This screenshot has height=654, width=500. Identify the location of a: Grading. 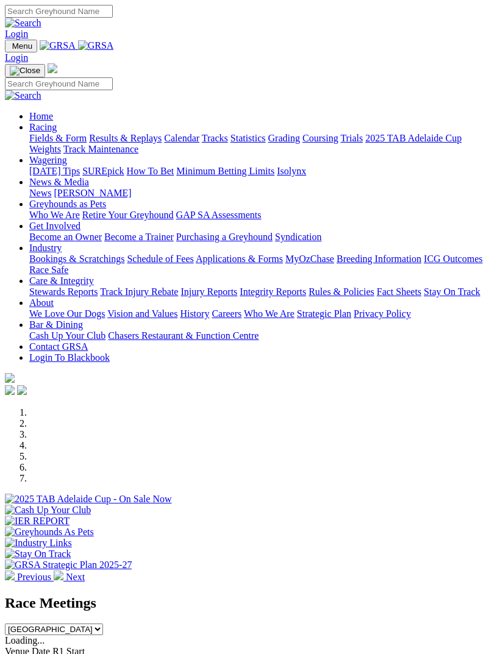
(284, 138).